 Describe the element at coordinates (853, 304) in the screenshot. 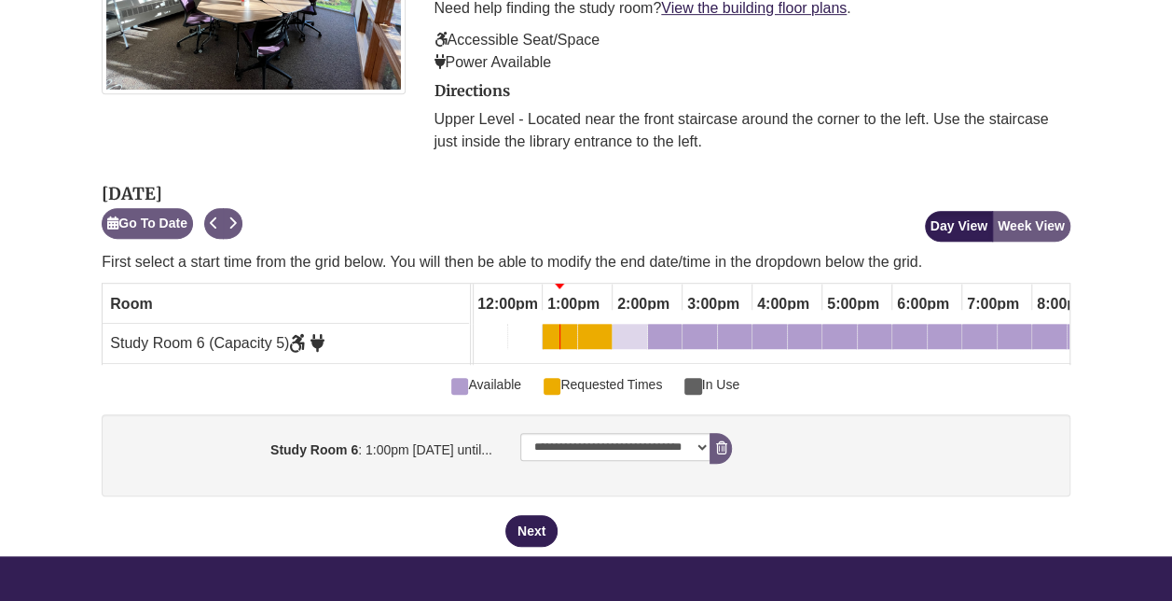

I see `span: 5:00pm` at that location.